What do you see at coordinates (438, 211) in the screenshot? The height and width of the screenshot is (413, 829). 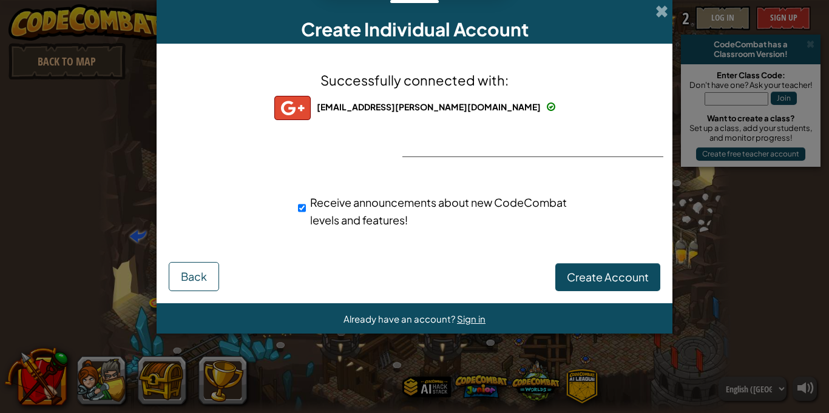 I see `span: Receive announcements about new CodeCombat levels and features!` at bounding box center [438, 211].